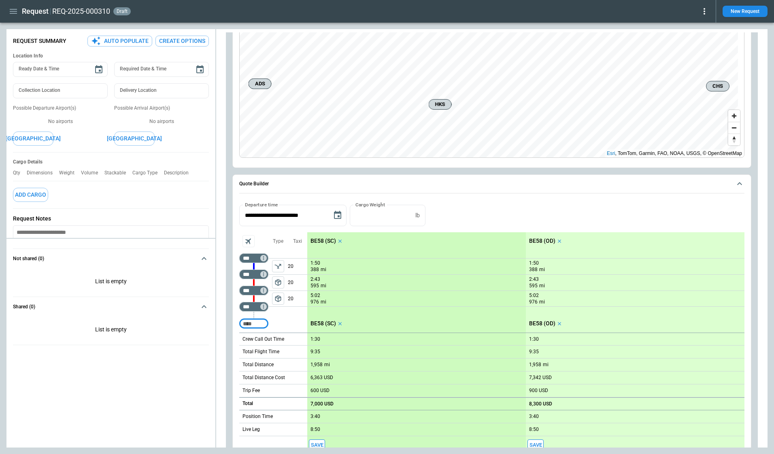  What do you see at coordinates (24, 307) in the screenshot?
I see `h6: Shared (0)` at bounding box center [24, 307].